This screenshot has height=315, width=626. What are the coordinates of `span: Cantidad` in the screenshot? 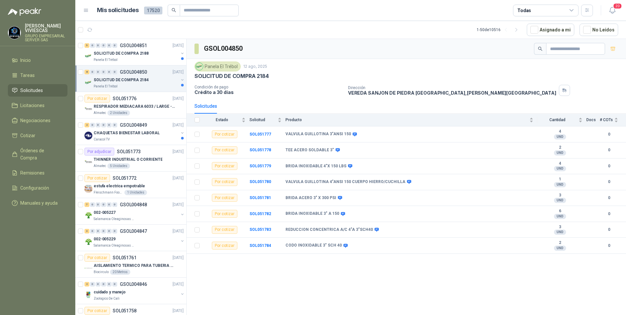 It's located at (557, 120).